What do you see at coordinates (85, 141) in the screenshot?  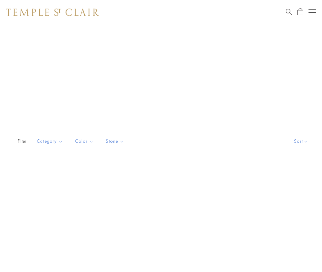 I see `span: Color` at bounding box center [85, 141].